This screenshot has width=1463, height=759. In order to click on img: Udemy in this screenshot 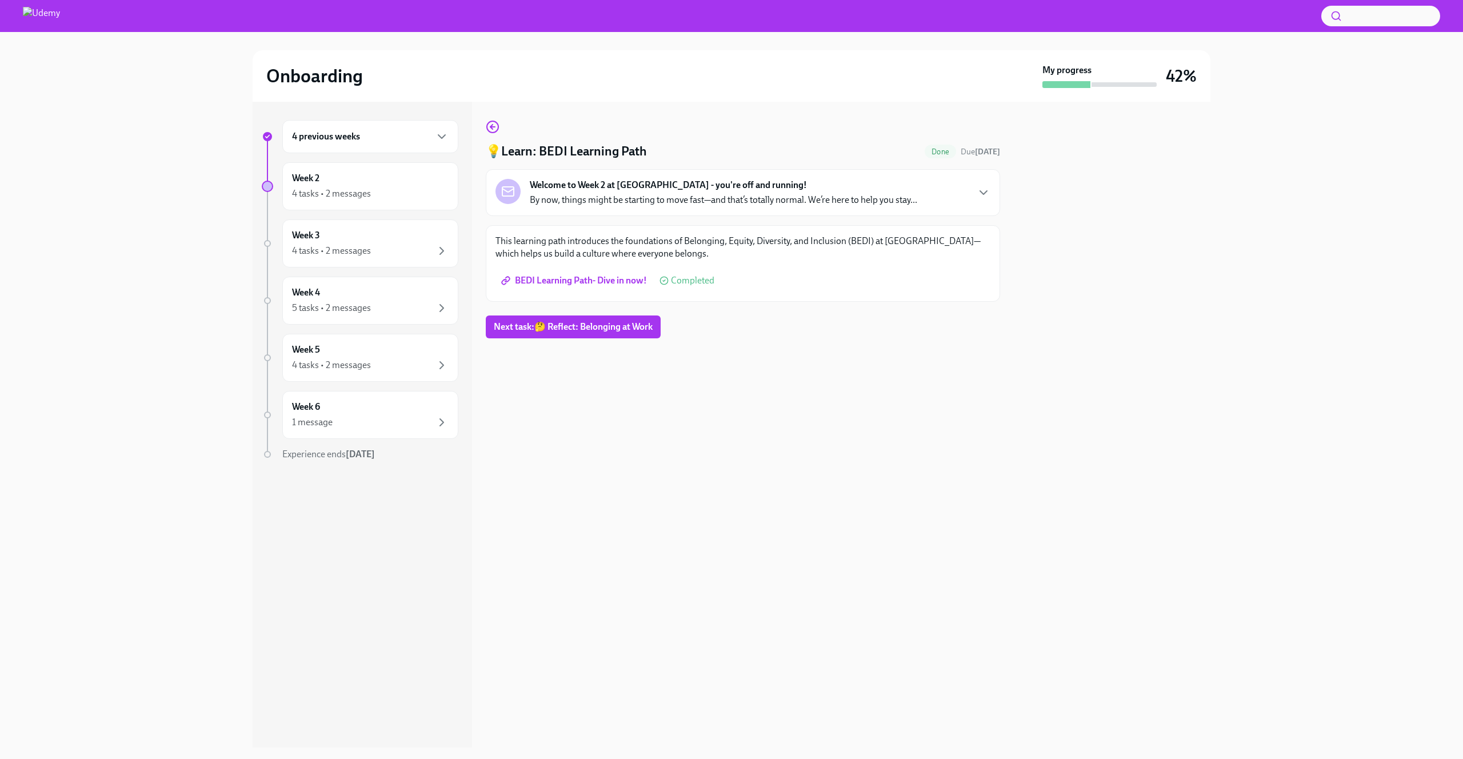, I will do `click(41, 16)`.